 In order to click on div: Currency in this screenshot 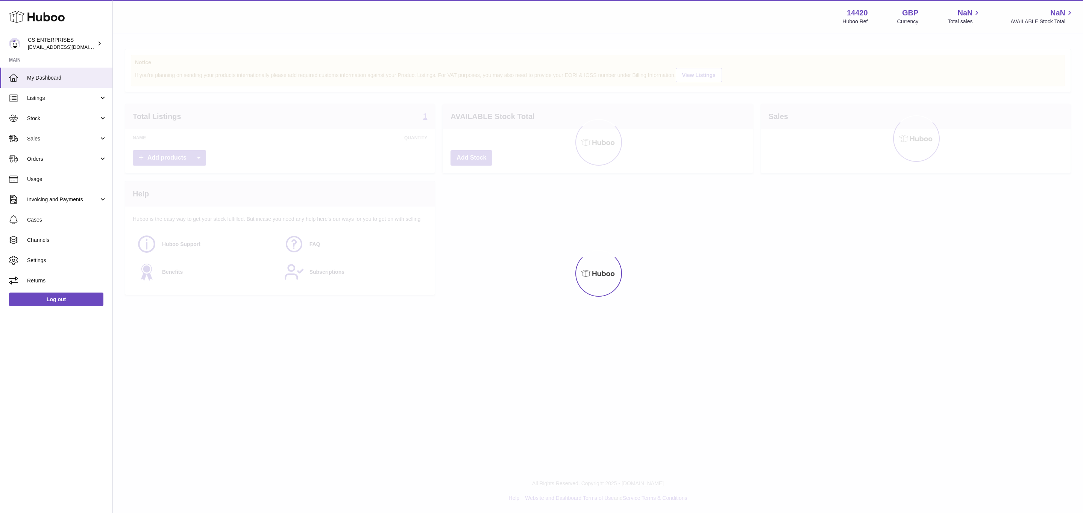, I will do `click(907, 21)`.